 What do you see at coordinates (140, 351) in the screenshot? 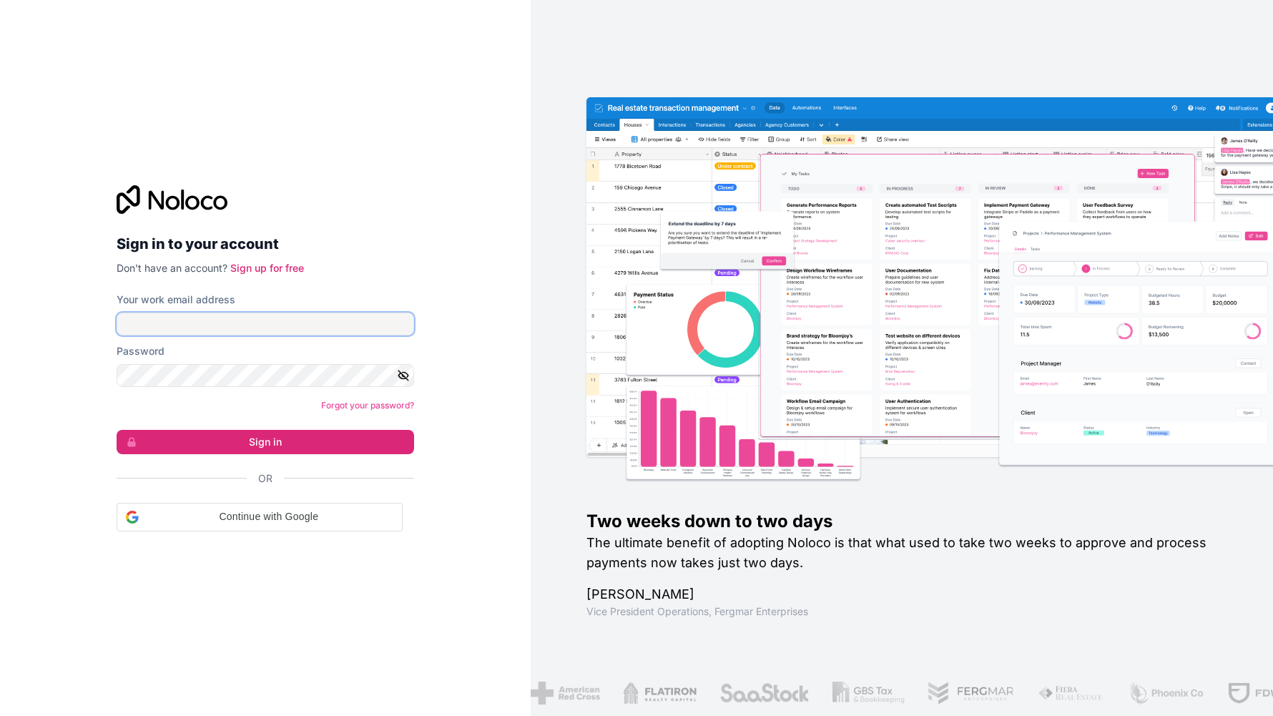
I see `label: Password` at bounding box center [140, 351].